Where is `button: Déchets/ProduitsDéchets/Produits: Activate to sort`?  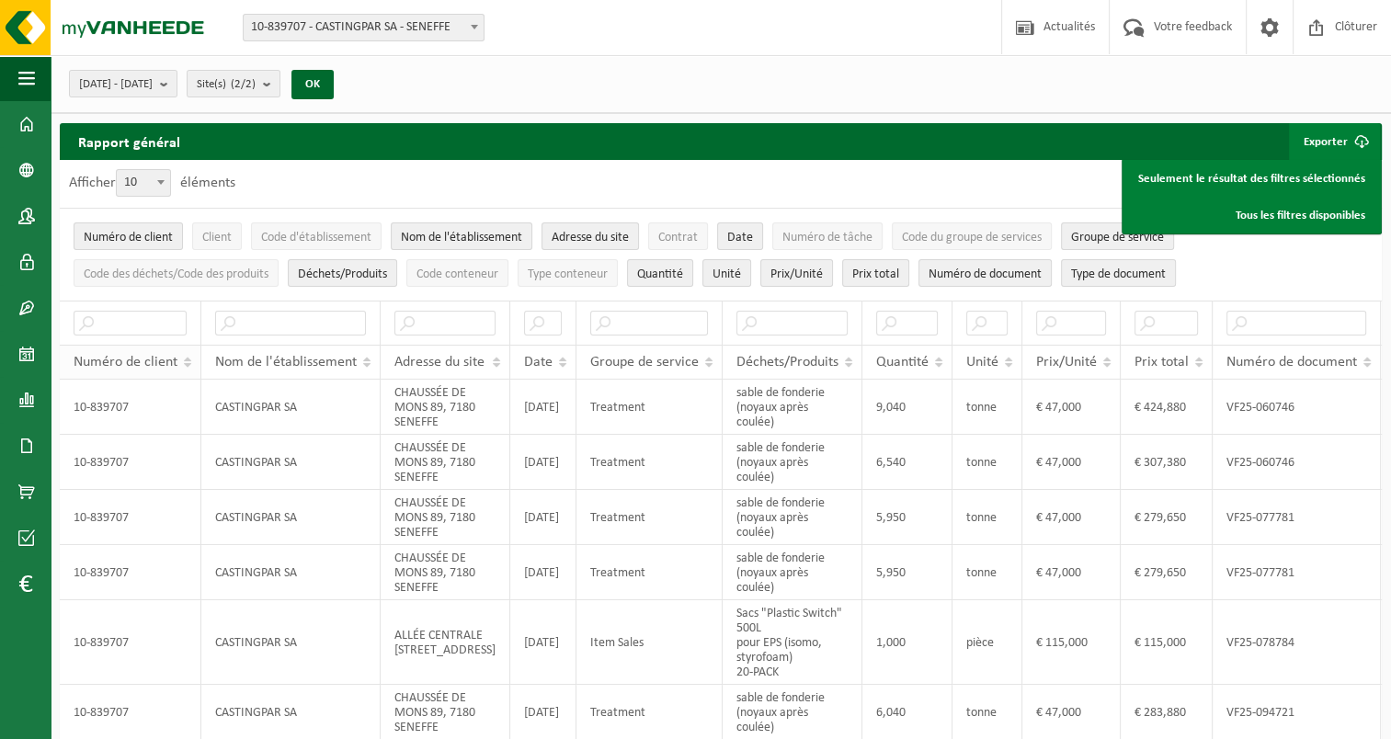 button: Déchets/ProduitsDéchets/Produits: Activate to sort is located at coordinates (342, 273).